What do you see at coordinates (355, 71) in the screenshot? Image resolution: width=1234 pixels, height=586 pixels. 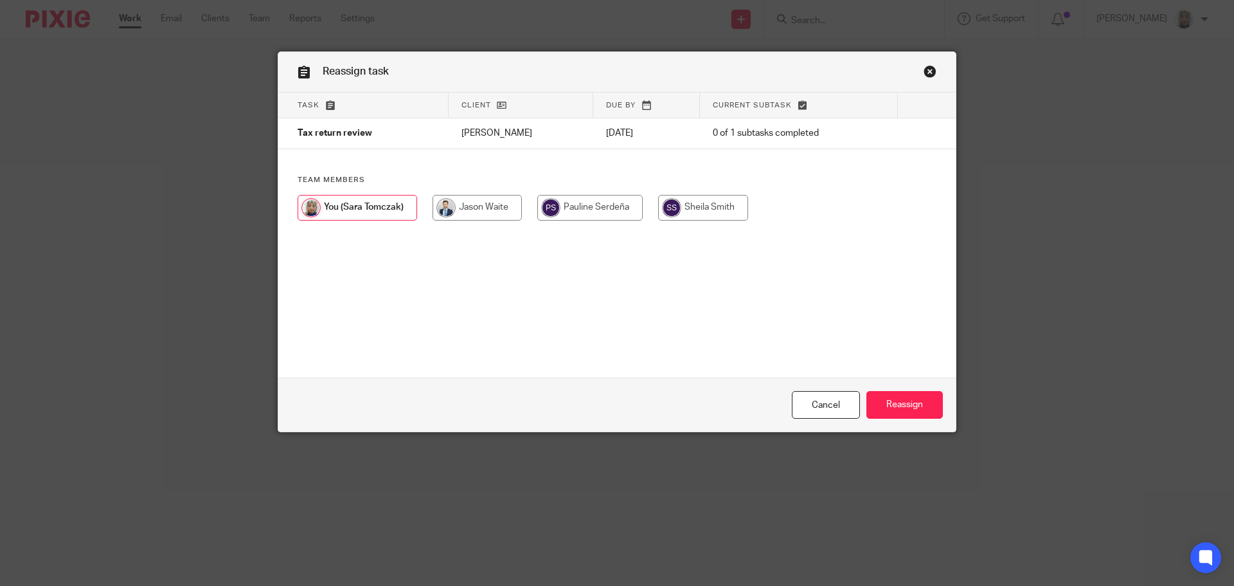 I see `span: Reassign task` at bounding box center [355, 71].